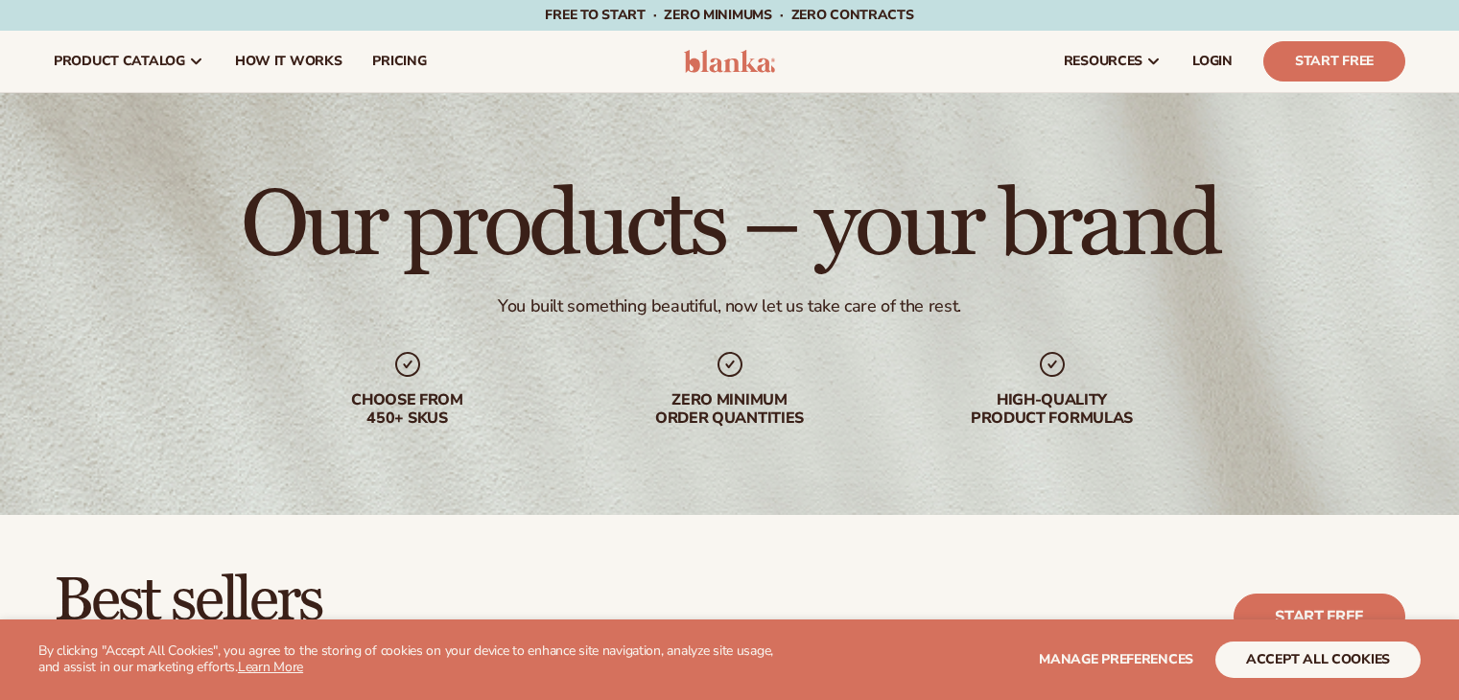 Image resolution: width=1459 pixels, height=700 pixels. I want to click on div: Zero minimum order quantities, so click(730, 409).